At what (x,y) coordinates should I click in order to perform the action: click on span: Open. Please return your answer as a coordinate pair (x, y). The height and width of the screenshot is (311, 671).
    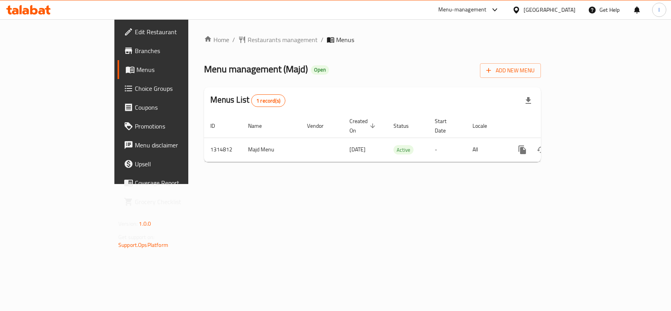
    Looking at the image, I should click on (320, 70).